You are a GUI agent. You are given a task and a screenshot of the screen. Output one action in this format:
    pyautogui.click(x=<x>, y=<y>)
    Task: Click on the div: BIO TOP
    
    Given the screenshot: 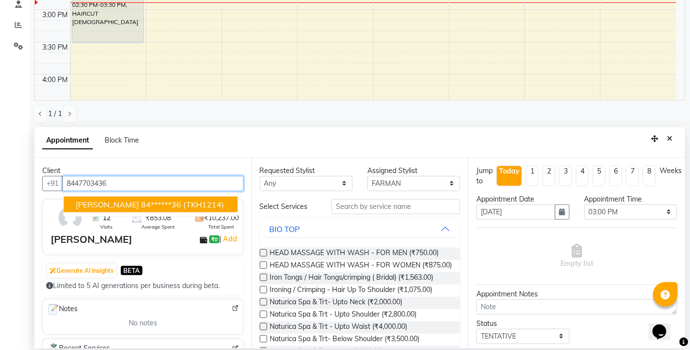 What is the action you would take?
    pyautogui.click(x=285, y=229)
    